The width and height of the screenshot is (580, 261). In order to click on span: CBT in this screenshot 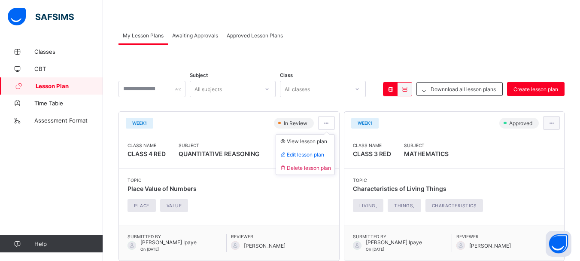, I will do `click(69, 69)`.